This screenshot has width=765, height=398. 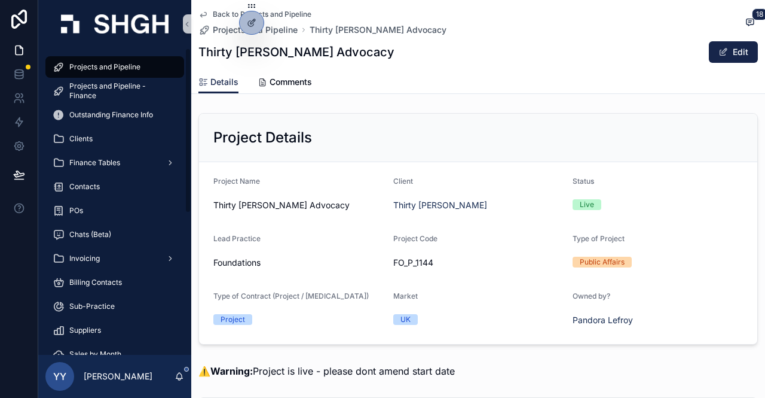 I want to click on span: Chats (Beta), so click(x=90, y=234).